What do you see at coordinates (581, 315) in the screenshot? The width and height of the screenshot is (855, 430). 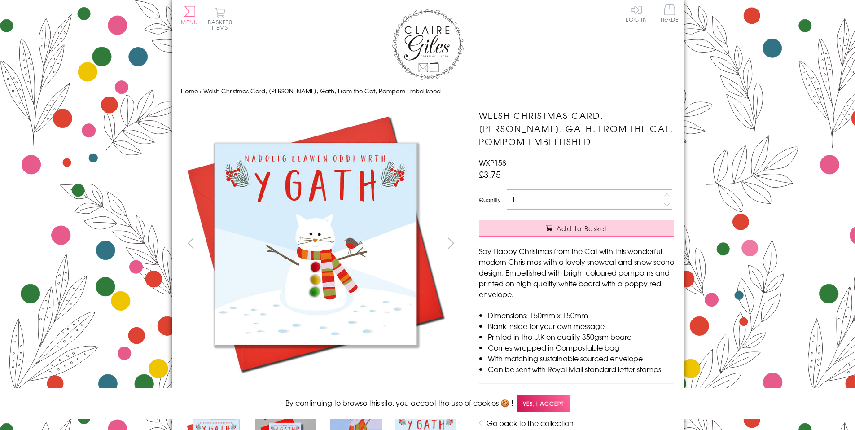 I see `li: Dimensions: 150mm x 150mm` at bounding box center [581, 315].